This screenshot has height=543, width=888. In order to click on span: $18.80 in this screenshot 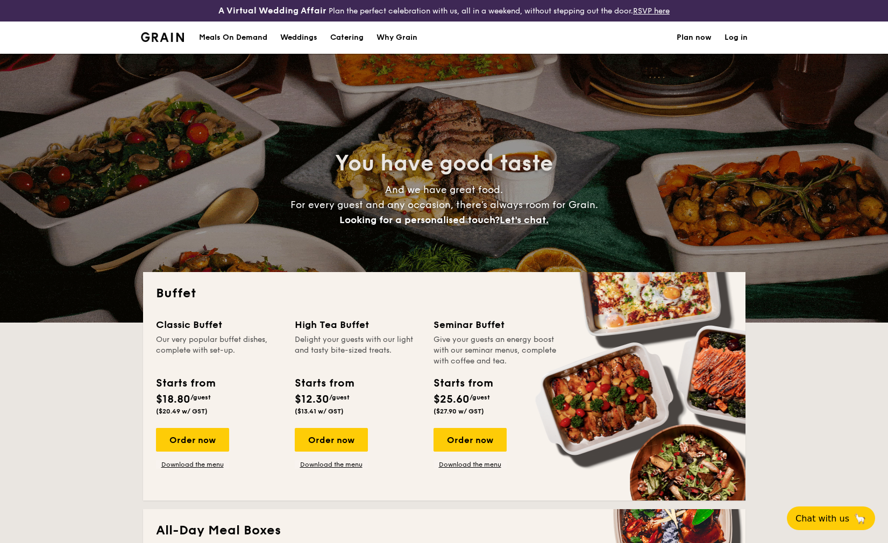, I will do `click(173, 400)`.